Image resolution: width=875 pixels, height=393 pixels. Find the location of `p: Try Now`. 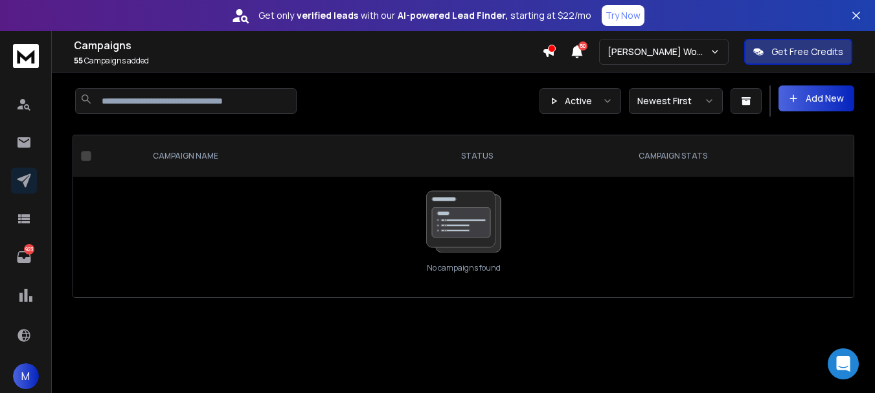

p: Try Now is located at coordinates (623, 16).